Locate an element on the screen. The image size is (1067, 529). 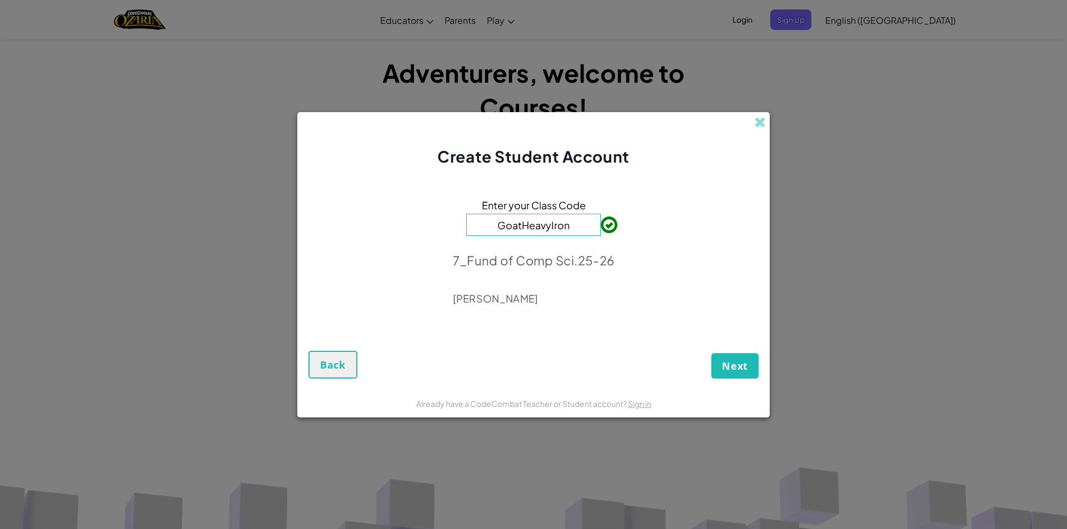
span: Back is located at coordinates (333, 365).